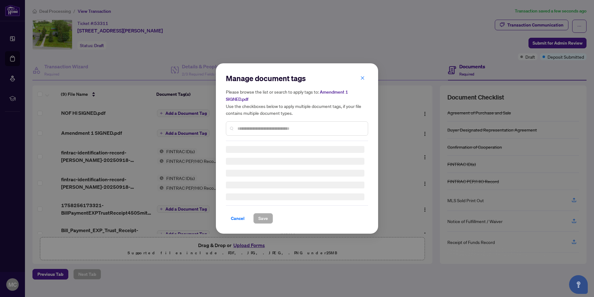 The image size is (594, 297). Describe the element at coordinates (579, 285) in the screenshot. I see `button: Open asap` at that location.